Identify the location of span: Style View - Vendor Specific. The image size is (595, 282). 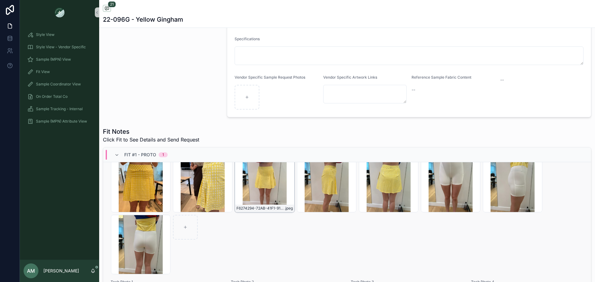
(61, 47).